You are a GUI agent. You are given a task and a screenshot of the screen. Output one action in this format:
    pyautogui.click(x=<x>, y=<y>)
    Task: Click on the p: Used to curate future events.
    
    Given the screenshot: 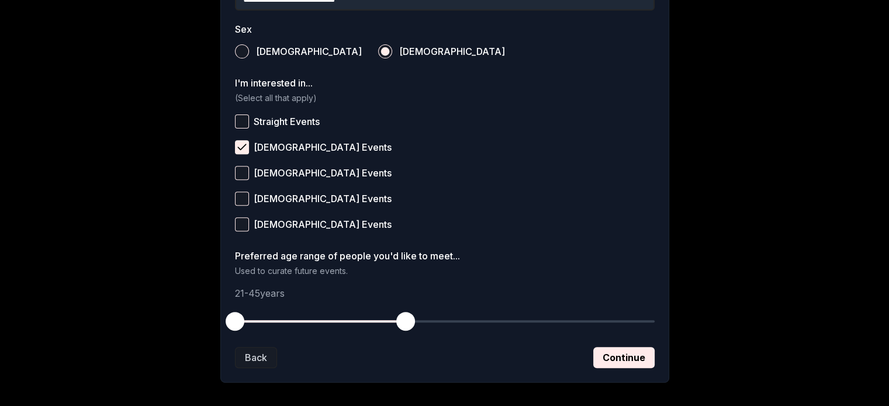 What is the action you would take?
    pyautogui.click(x=445, y=271)
    